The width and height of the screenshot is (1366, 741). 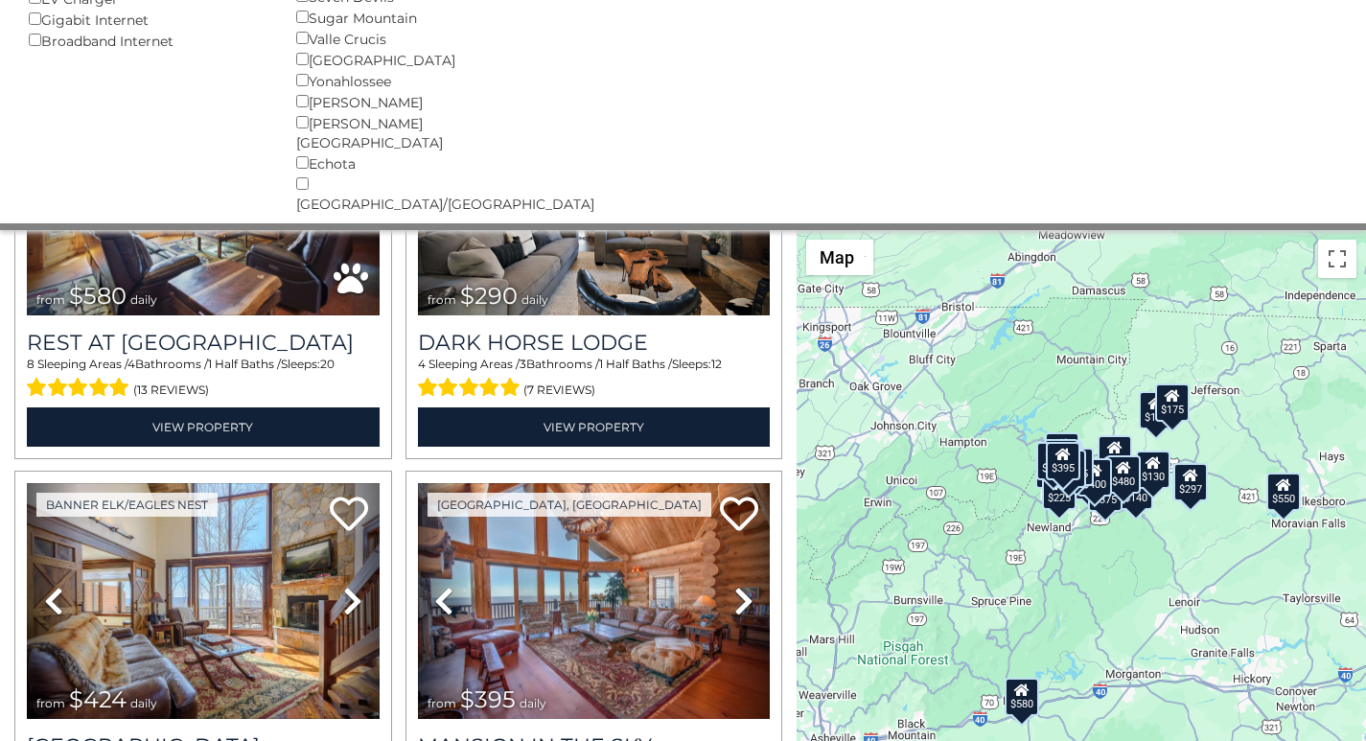 What do you see at coordinates (1054, 461) in the screenshot?
I see `div: $290` at bounding box center [1054, 461].